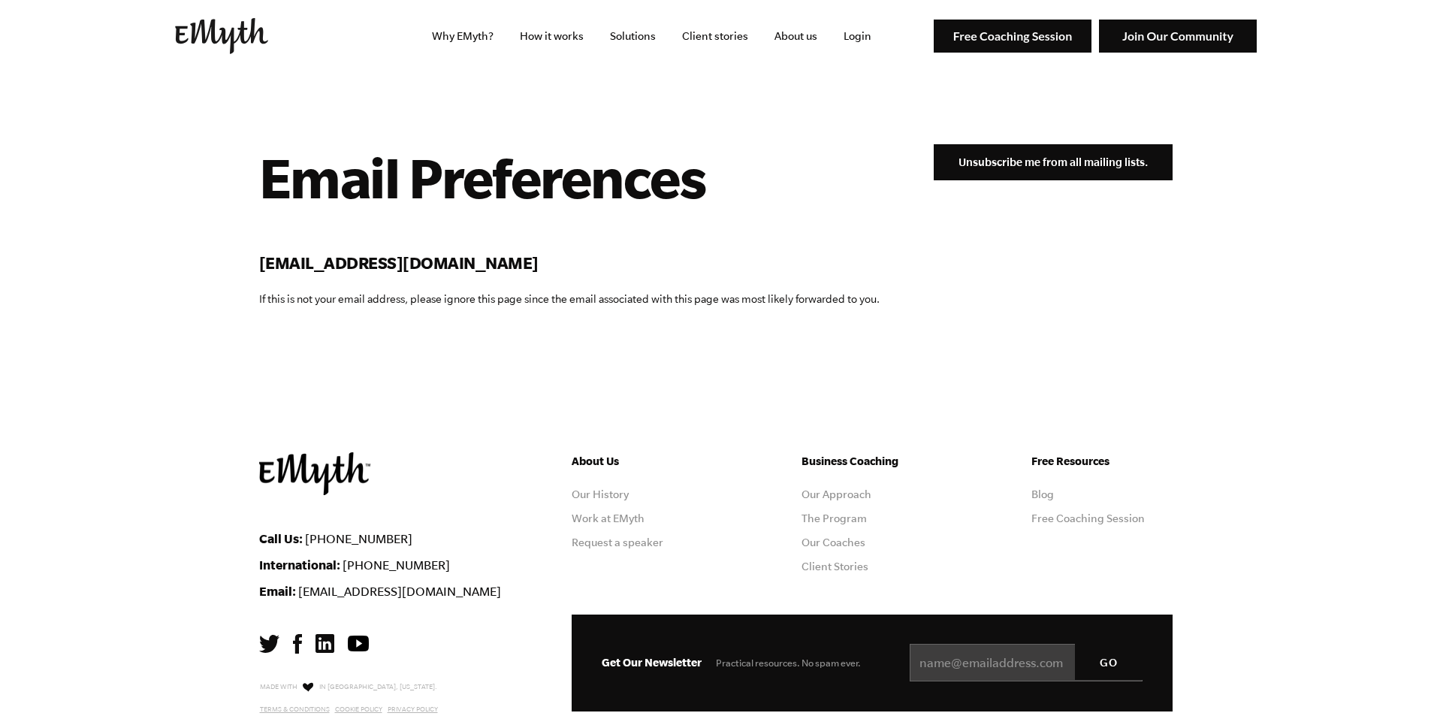 This screenshot has width=1431, height=716. I want to click on strong: International:, so click(300, 564).